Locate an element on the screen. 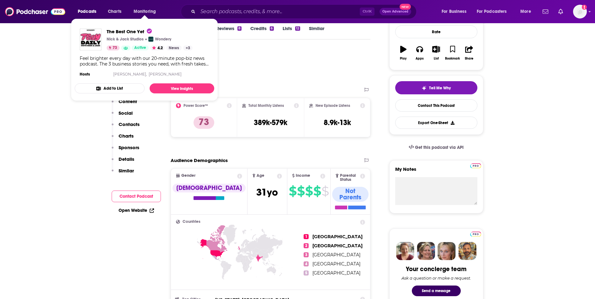  img: The Best One Yet is located at coordinates (91, 40).